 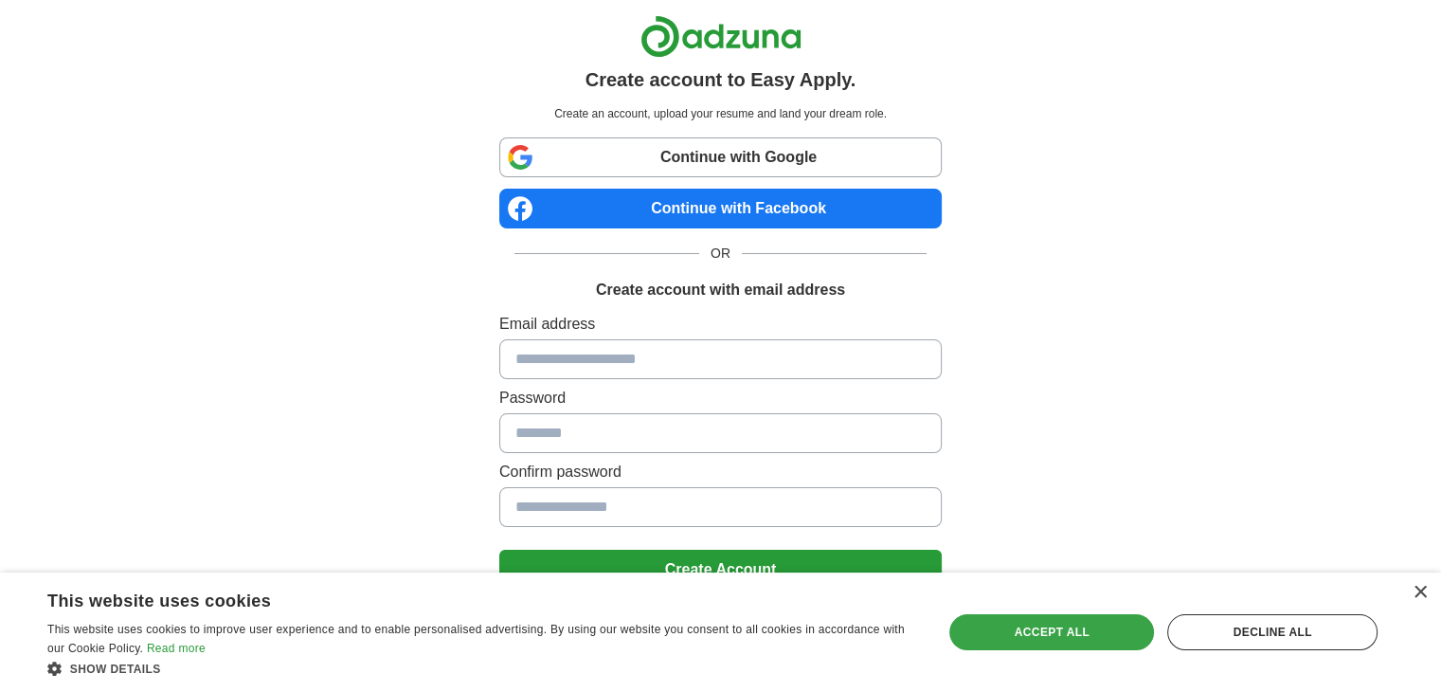 What do you see at coordinates (720, 114) in the screenshot?
I see `p: Create an account, upload your resume and land your dream role.` at bounding box center [720, 114].